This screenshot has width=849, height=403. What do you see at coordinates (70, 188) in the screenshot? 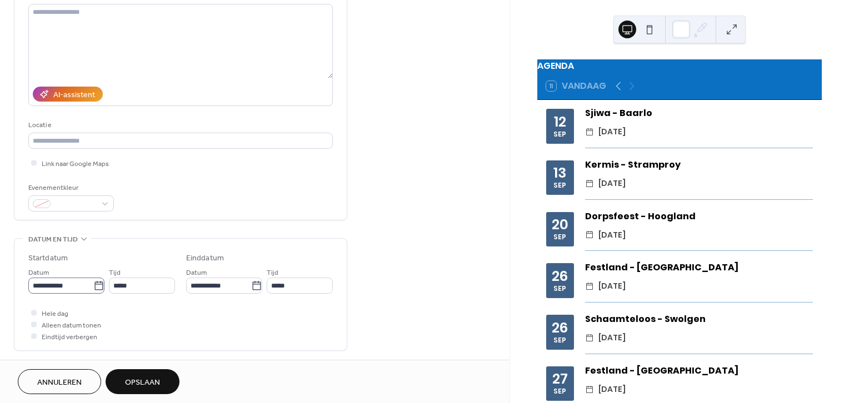
I see `div: Evenementkleur` at bounding box center [70, 188].